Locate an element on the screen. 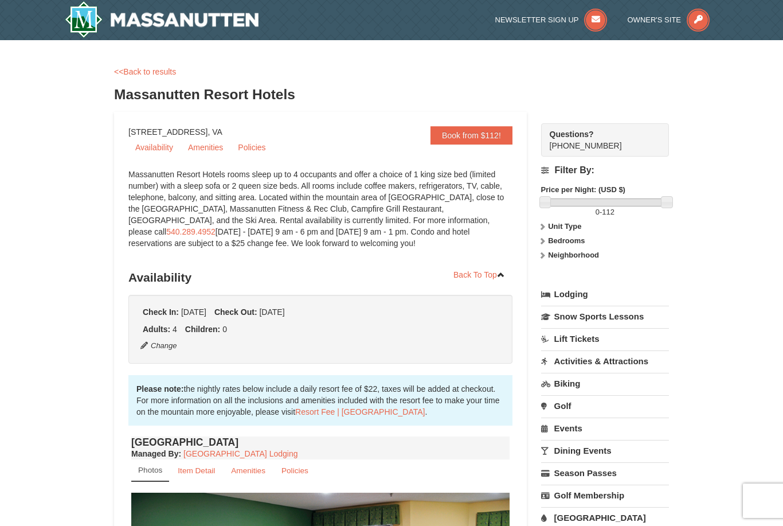  strong: Price per Night: (USD $) is located at coordinates (583, 189).